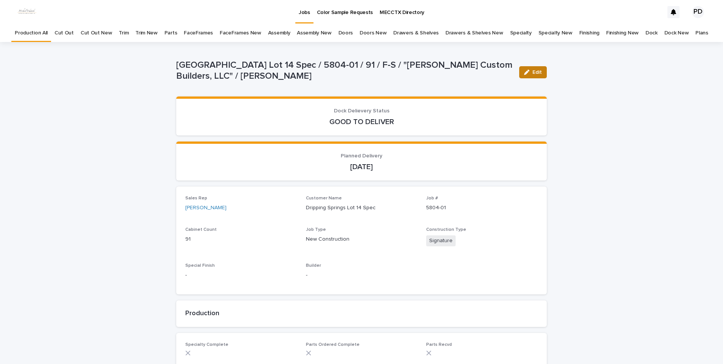 The width and height of the screenshot is (723, 364). What do you see at coordinates (702, 33) in the screenshot?
I see `a: Plans` at bounding box center [702, 33].